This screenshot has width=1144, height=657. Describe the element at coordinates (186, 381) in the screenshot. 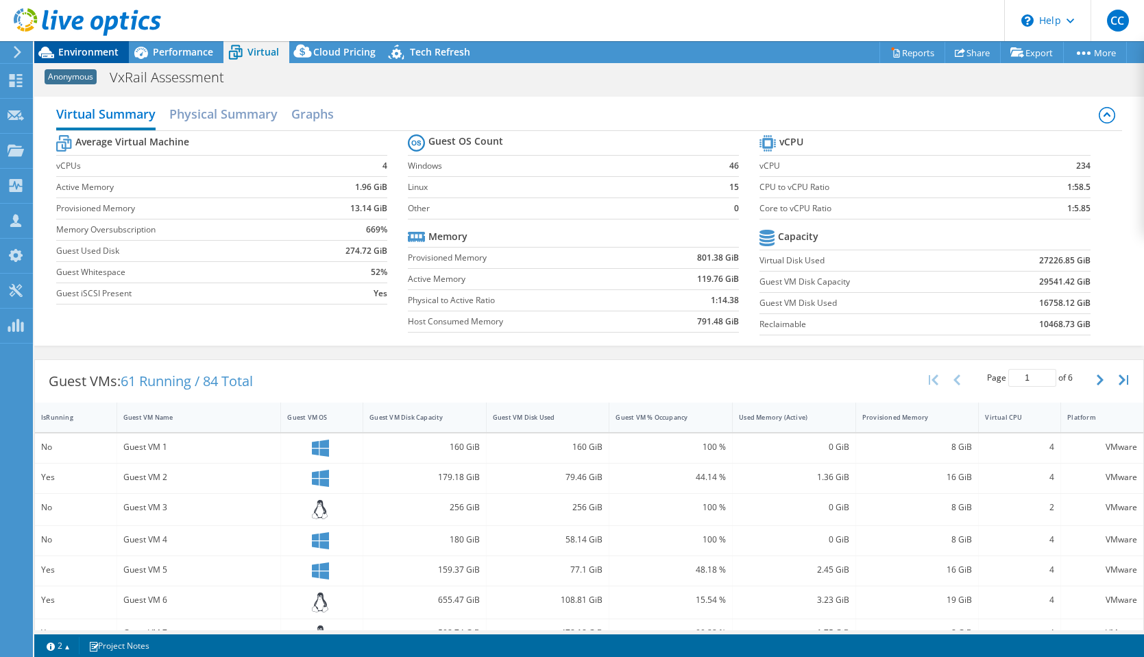

I see `span: 61 Running / 84 Total` at that location.